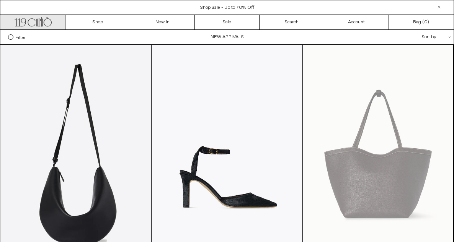 This screenshot has height=242, width=454. What do you see at coordinates (162, 22) in the screenshot?
I see `a: New In` at bounding box center [162, 22].